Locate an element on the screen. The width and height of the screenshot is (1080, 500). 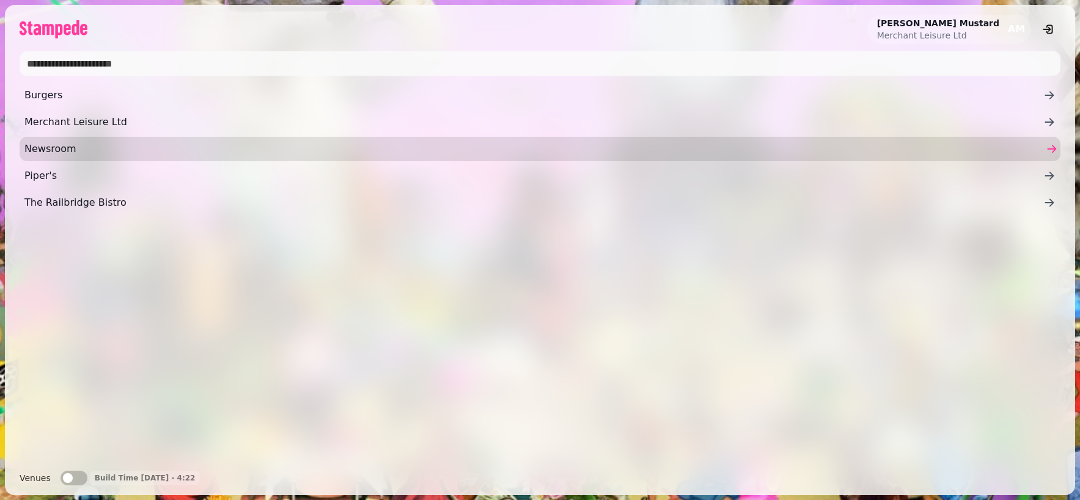
span: Burgers is located at coordinates (533, 95).